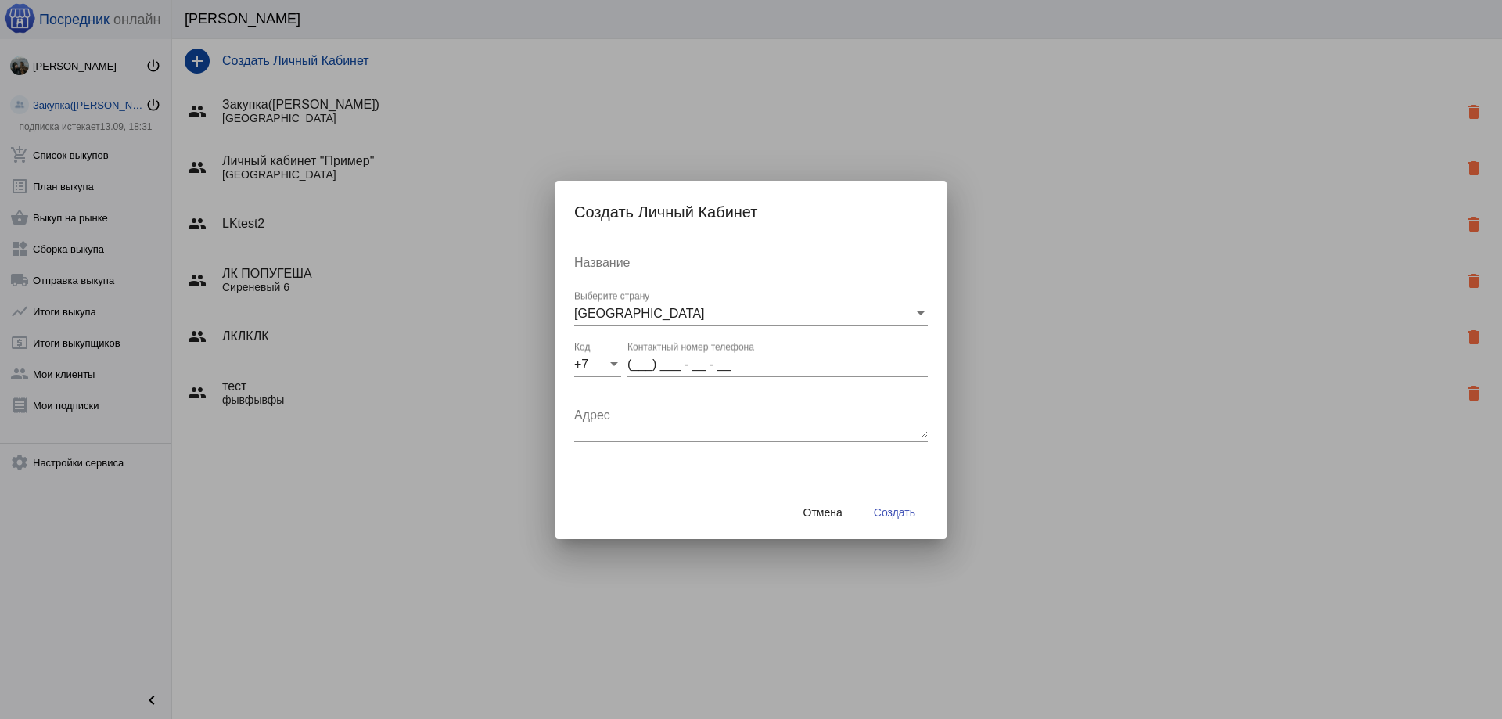 The height and width of the screenshot is (719, 1502). I want to click on span: +7, so click(581, 364).